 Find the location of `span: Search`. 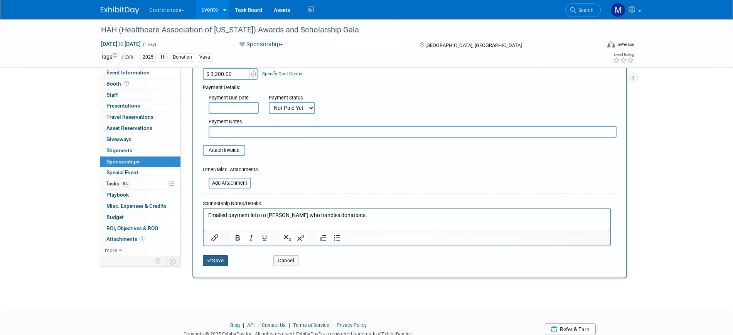

span: Search is located at coordinates (585, 10).